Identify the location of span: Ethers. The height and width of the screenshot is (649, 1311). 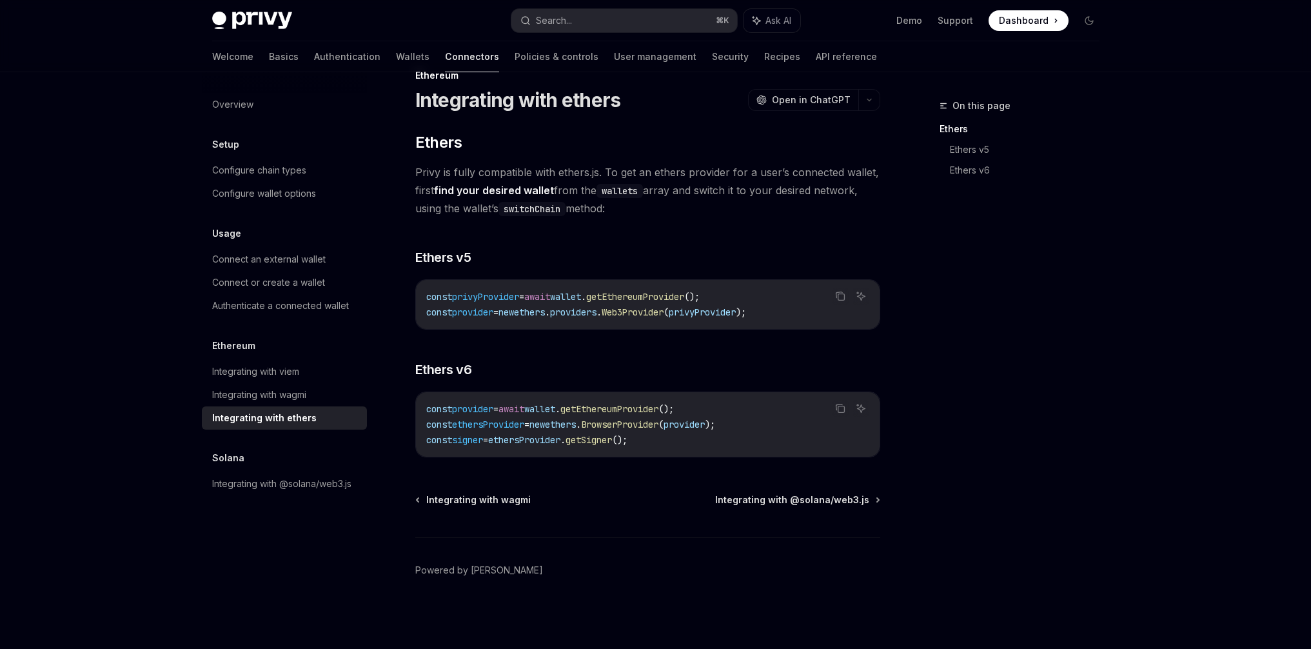
(438, 142).